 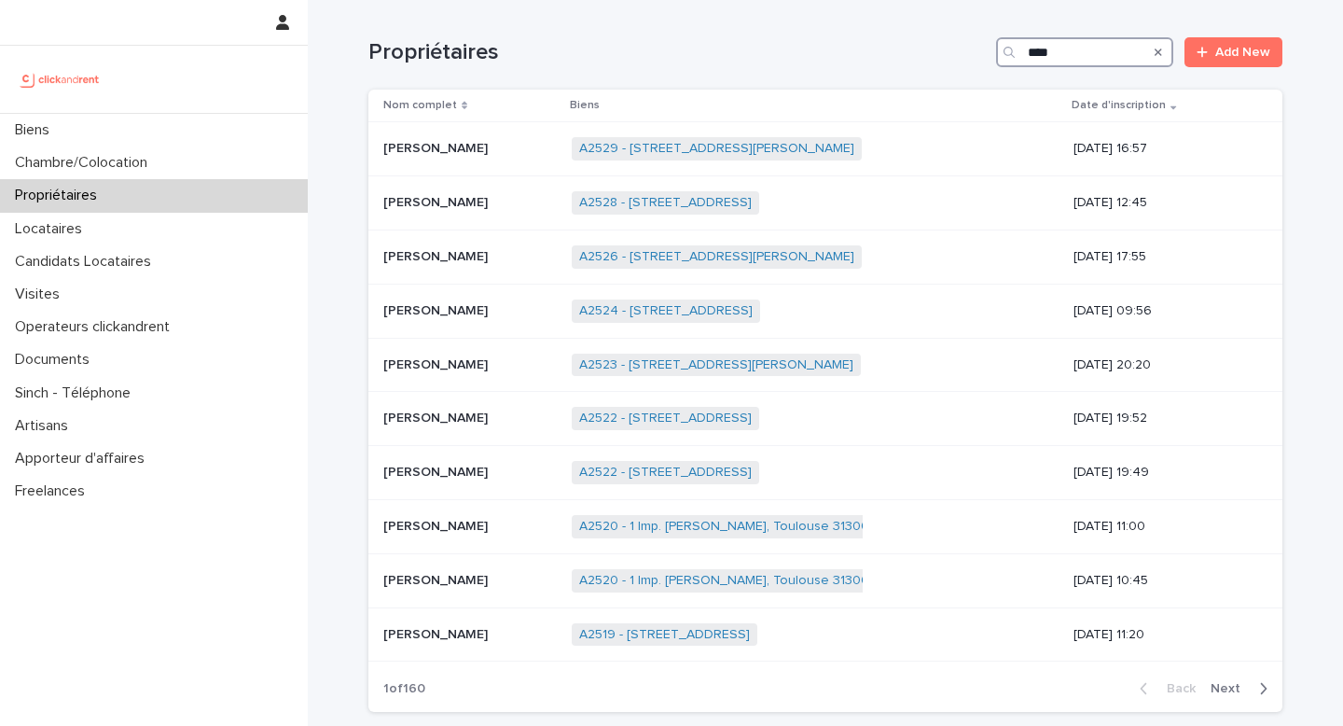 I want to click on h1: Propriétaires, so click(x=678, y=52).